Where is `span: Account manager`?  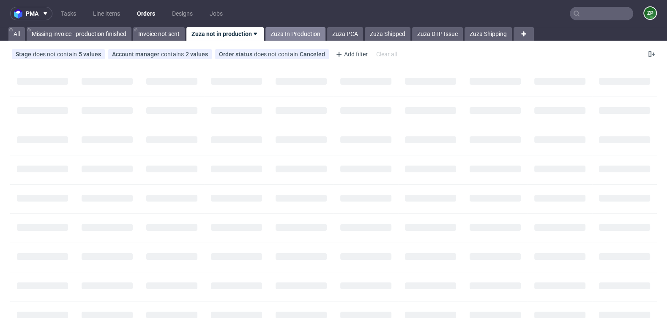
span: Account manager is located at coordinates (137, 54).